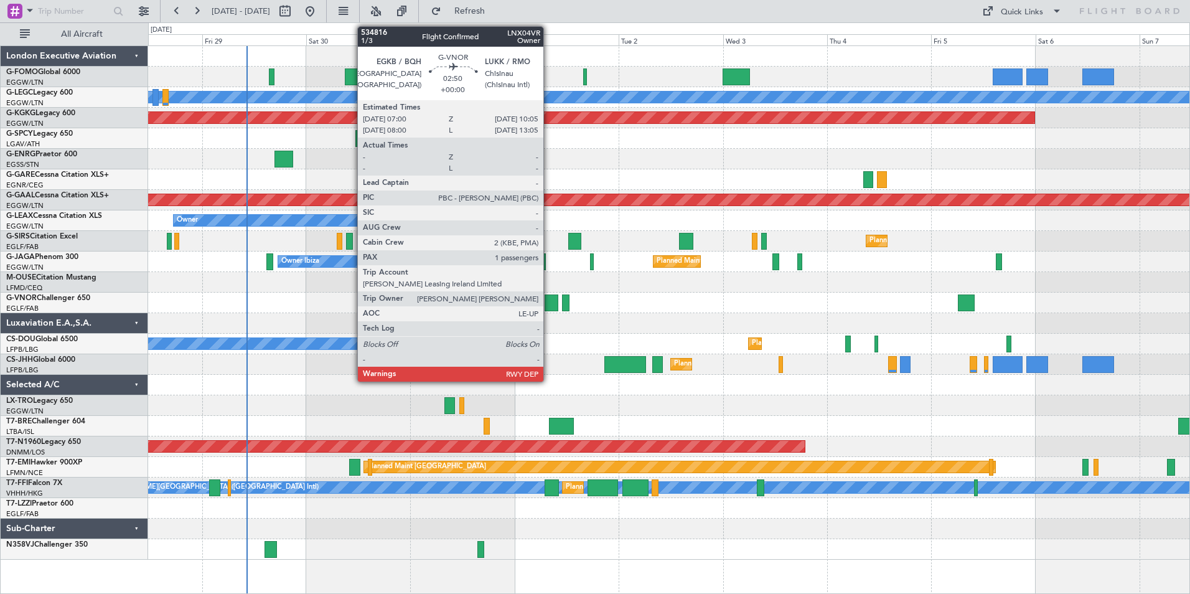 Image resolution: width=1190 pixels, height=594 pixels. Describe the element at coordinates (19, 134) in the screenshot. I see `span: G-SPCY` at that location.